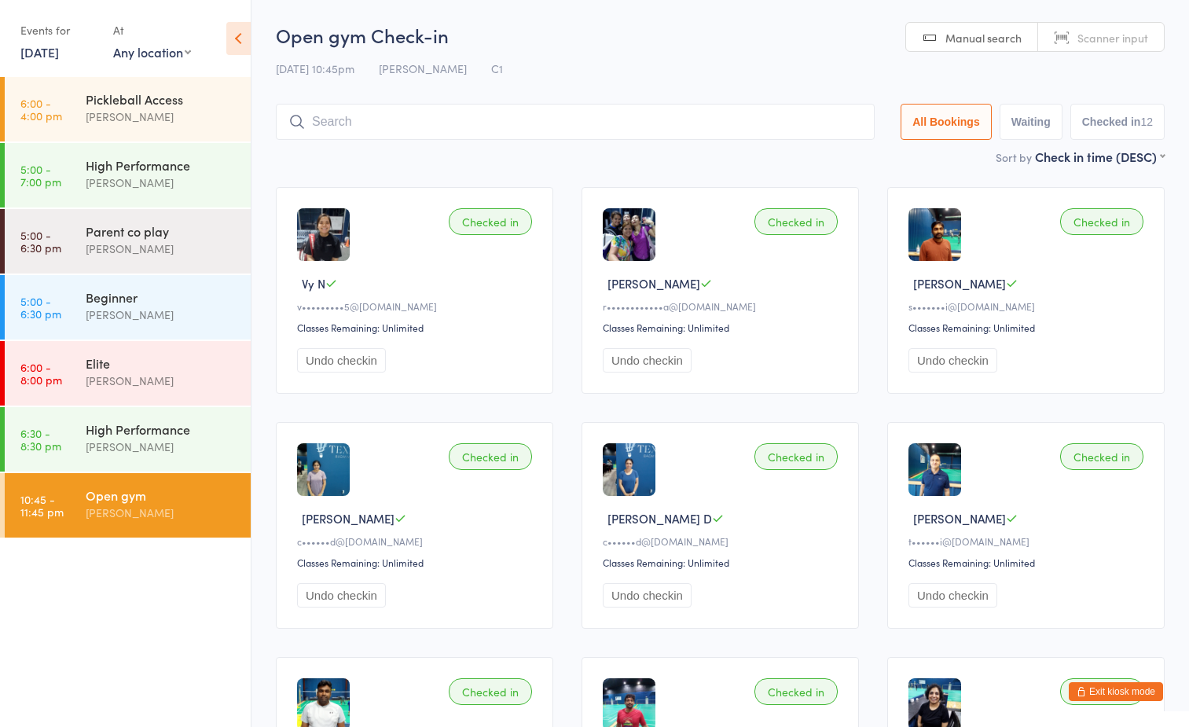  Describe the element at coordinates (161, 231) in the screenshot. I see `div: Parent co play` at that location.